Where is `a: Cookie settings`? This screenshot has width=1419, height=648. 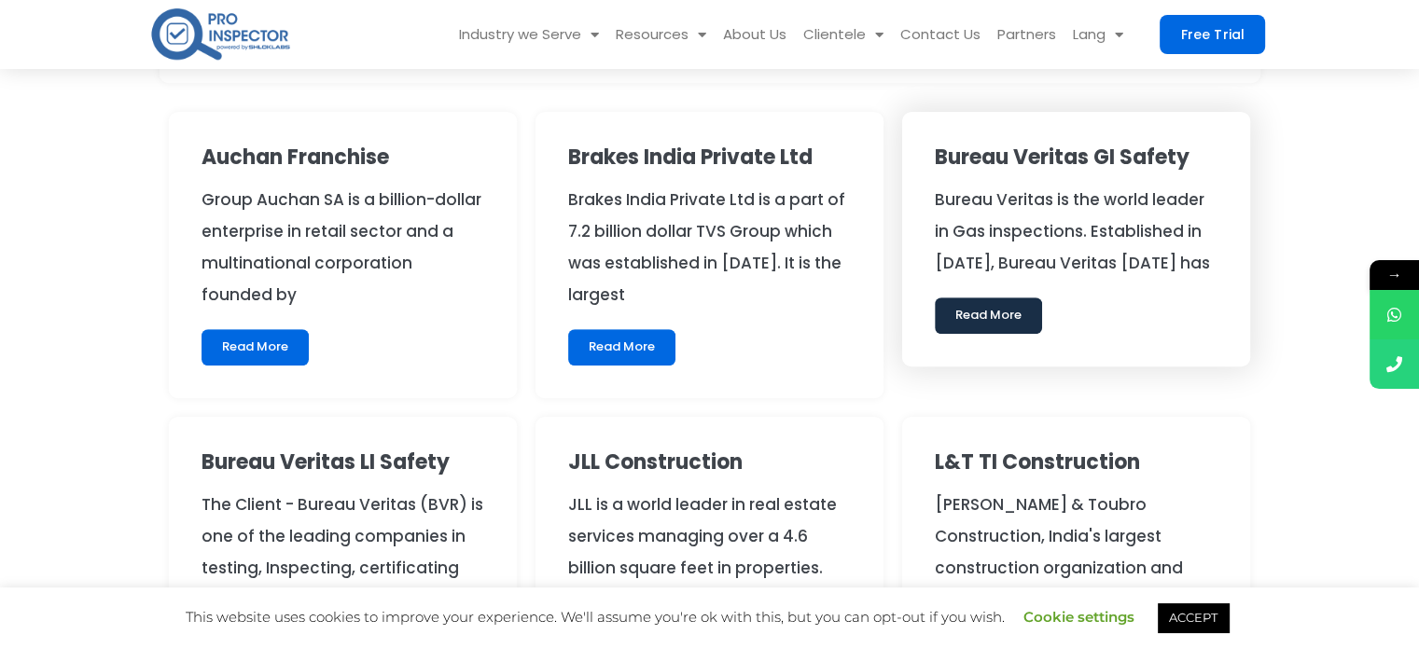
a: Cookie settings is located at coordinates (1079, 617).